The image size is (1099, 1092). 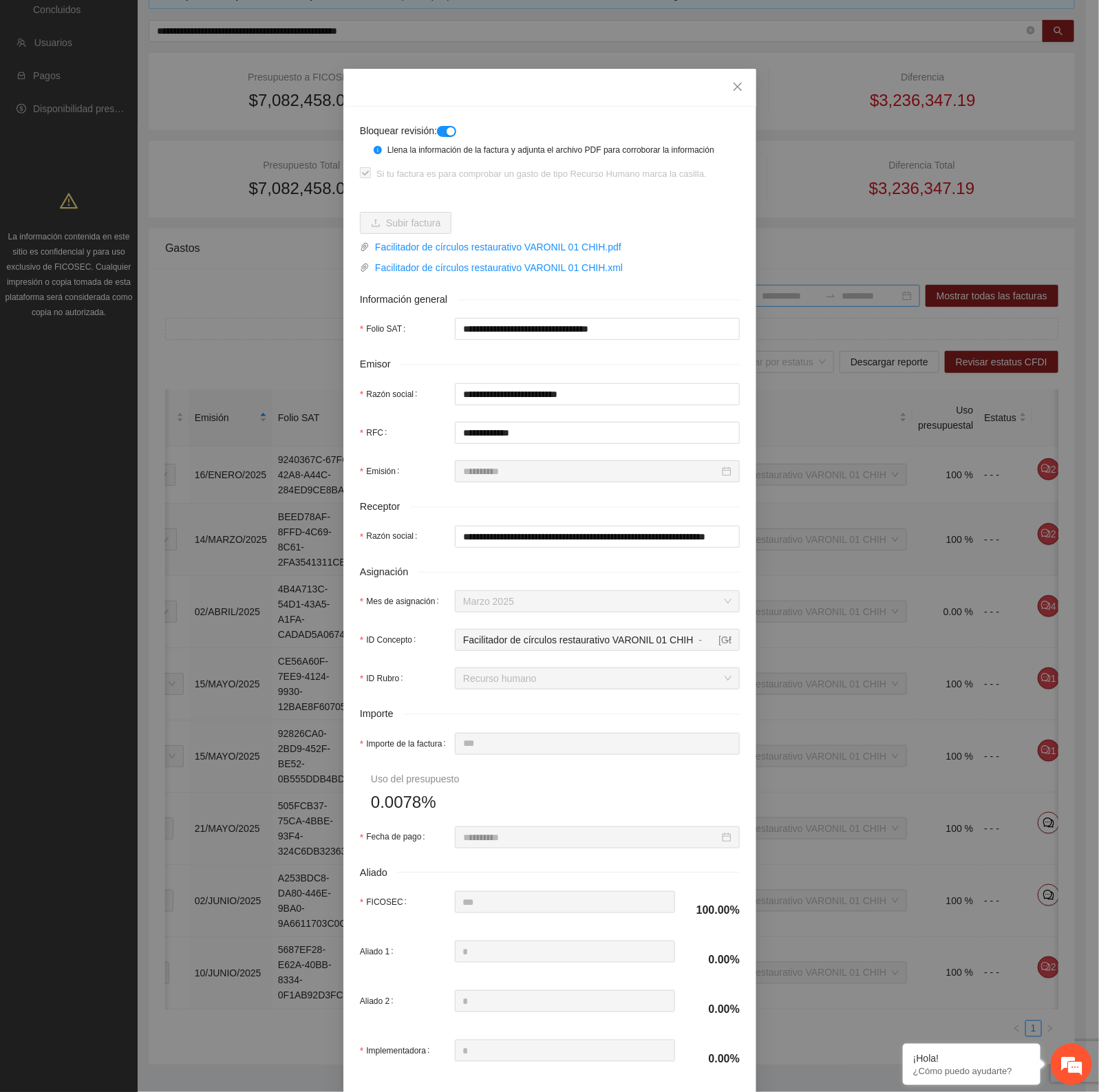 What do you see at coordinates (555, 247) in the screenshot?
I see `a: Facilitador de círculos restaurativo VARONIL 01 CHIH.pdf` at bounding box center [555, 247].